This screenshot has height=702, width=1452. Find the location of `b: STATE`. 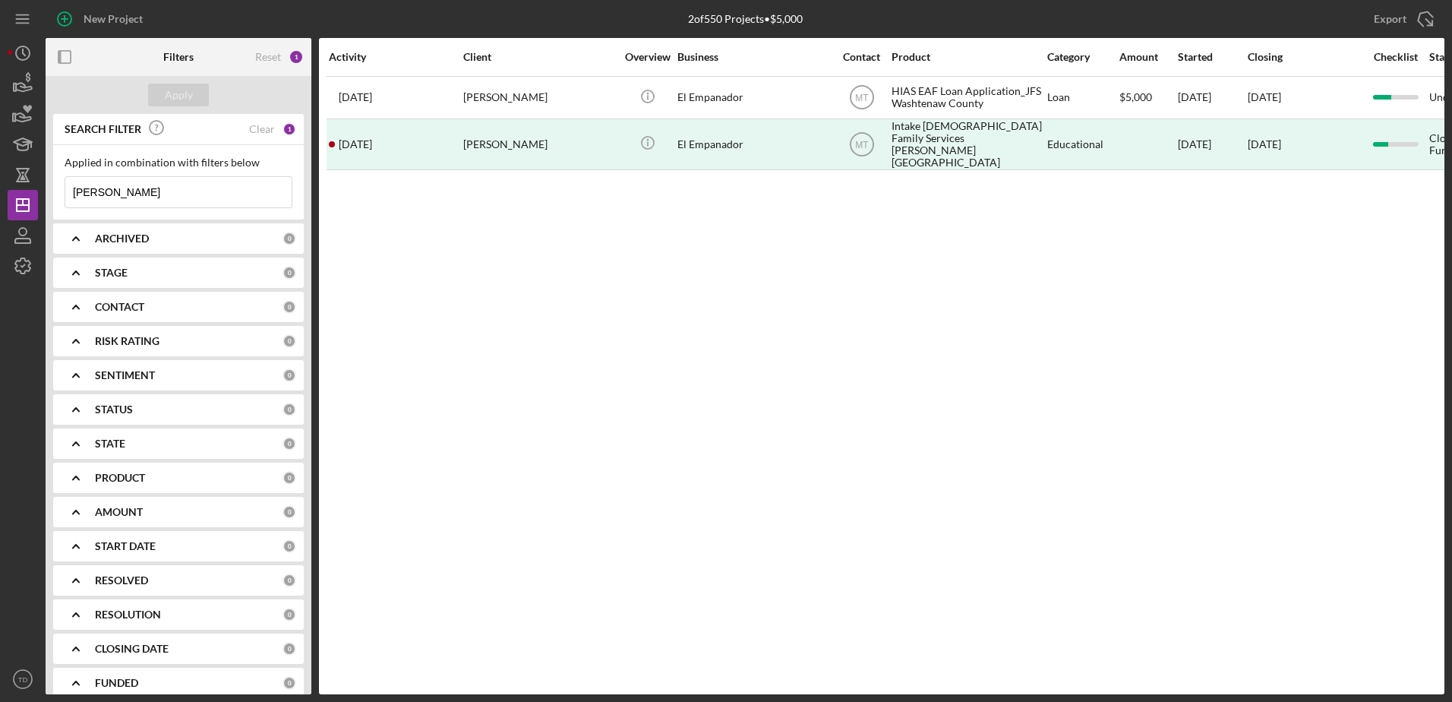

b: STATE is located at coordinates (110, 443).